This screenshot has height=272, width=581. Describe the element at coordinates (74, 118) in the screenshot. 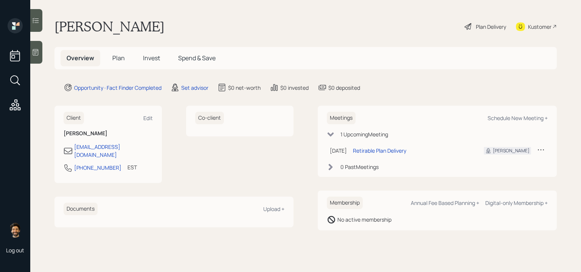

I see `h6: Client` at that location.